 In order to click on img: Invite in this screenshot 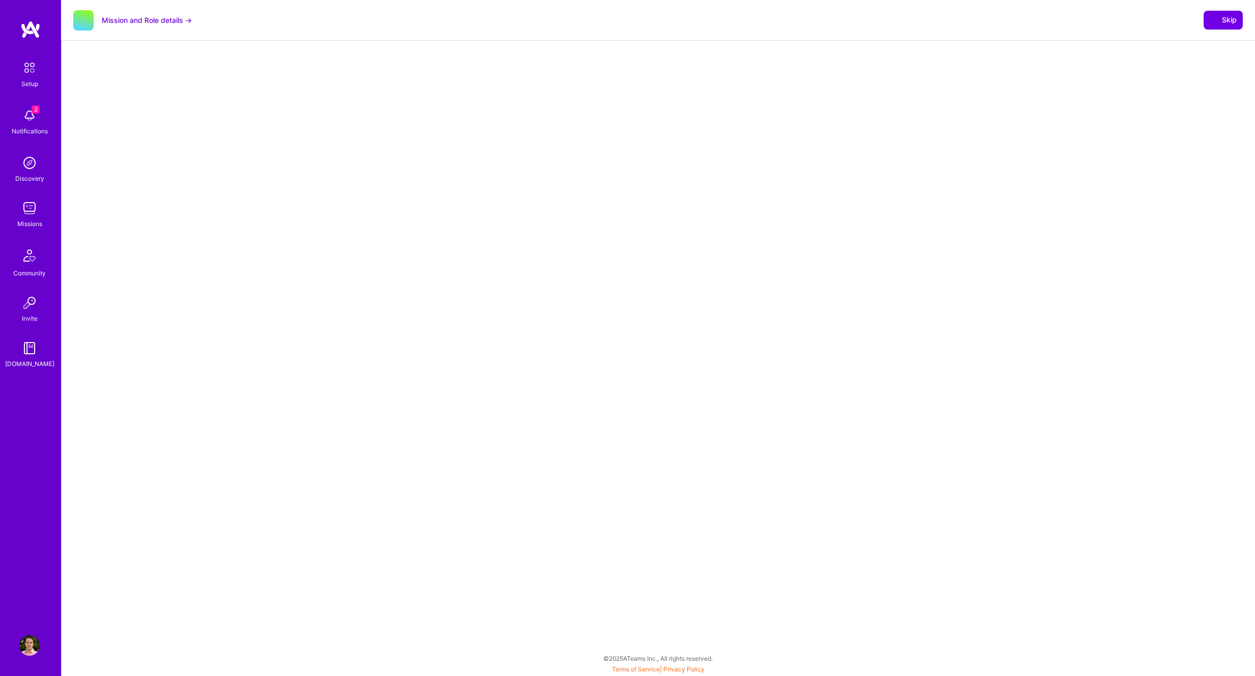, I will do `click(30, 303)`.